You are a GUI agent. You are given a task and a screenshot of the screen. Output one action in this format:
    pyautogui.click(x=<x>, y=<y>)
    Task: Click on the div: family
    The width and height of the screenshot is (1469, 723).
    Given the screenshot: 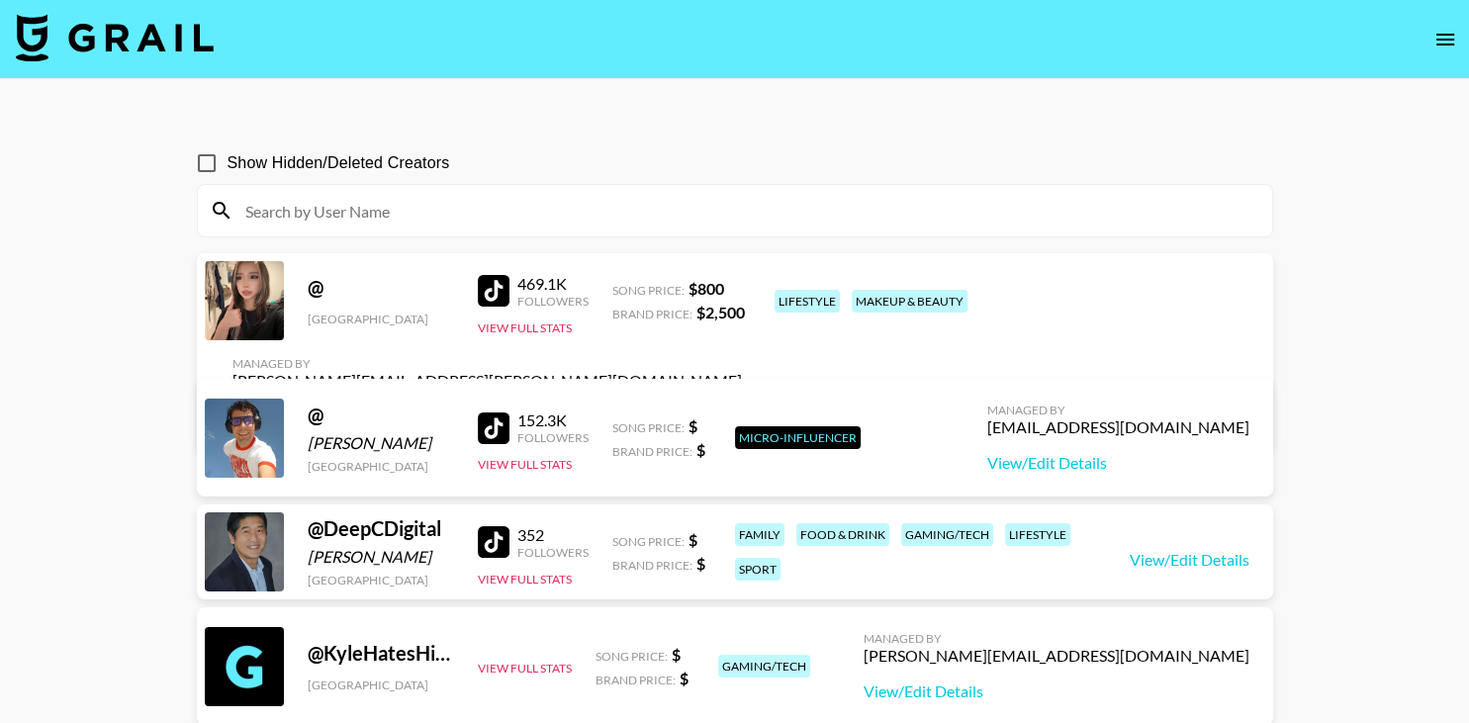 What is the action you would take?
    pyautogui.click(x=760, y=534)
    